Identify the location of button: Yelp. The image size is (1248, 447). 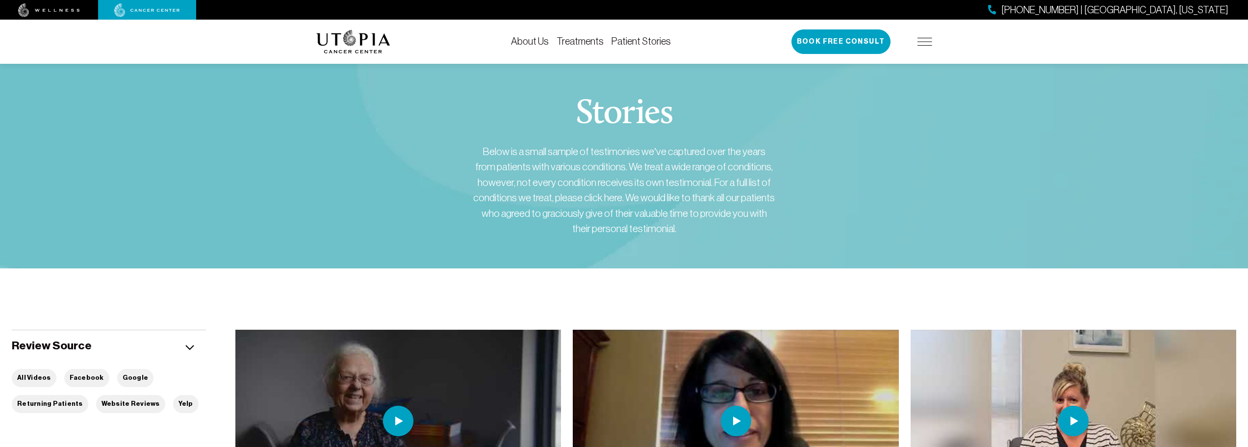
(186, 404).